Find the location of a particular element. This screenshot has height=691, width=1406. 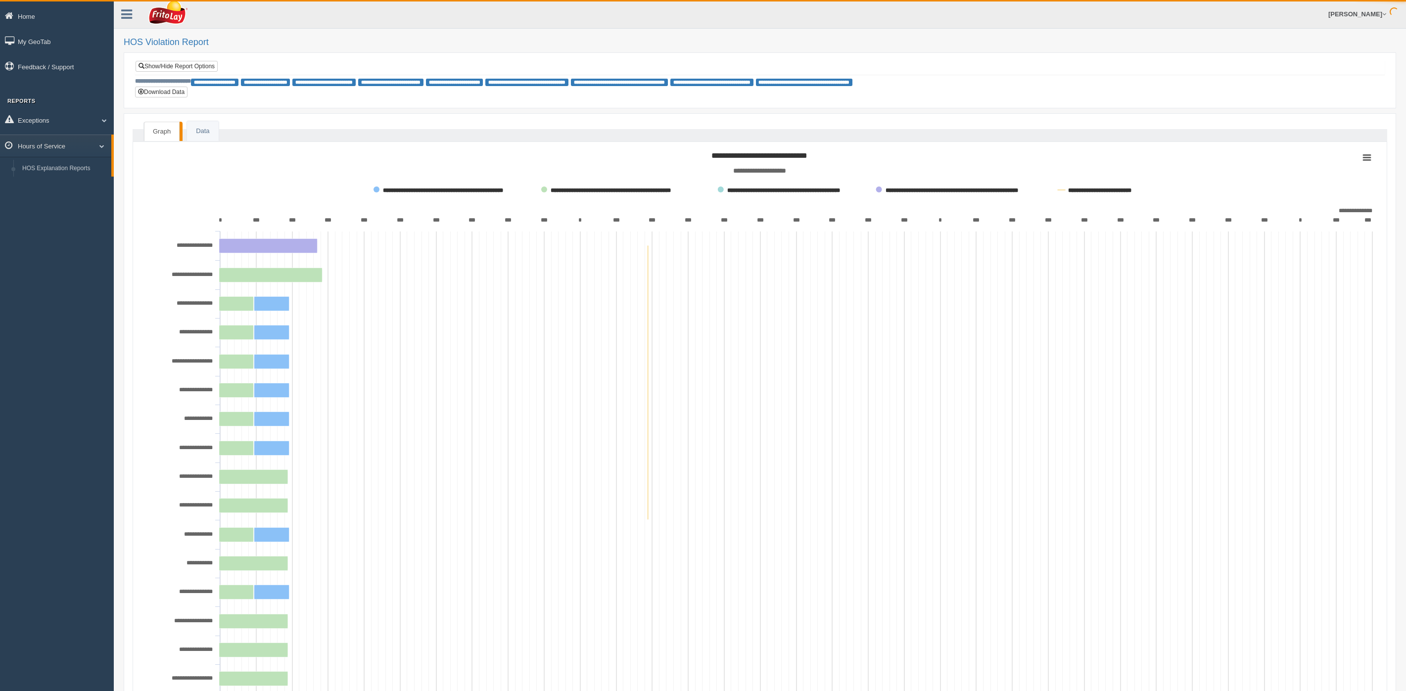

button: Download Data is located at coordinates (161, 92).